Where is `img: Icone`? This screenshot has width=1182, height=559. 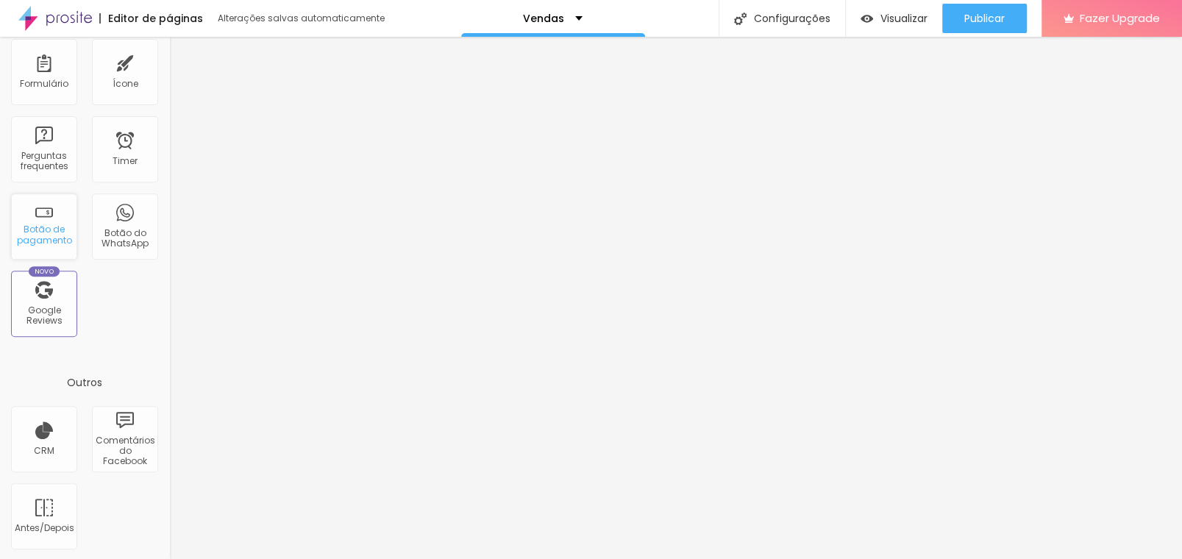 img: Icone is located at coordinates (740, 18).